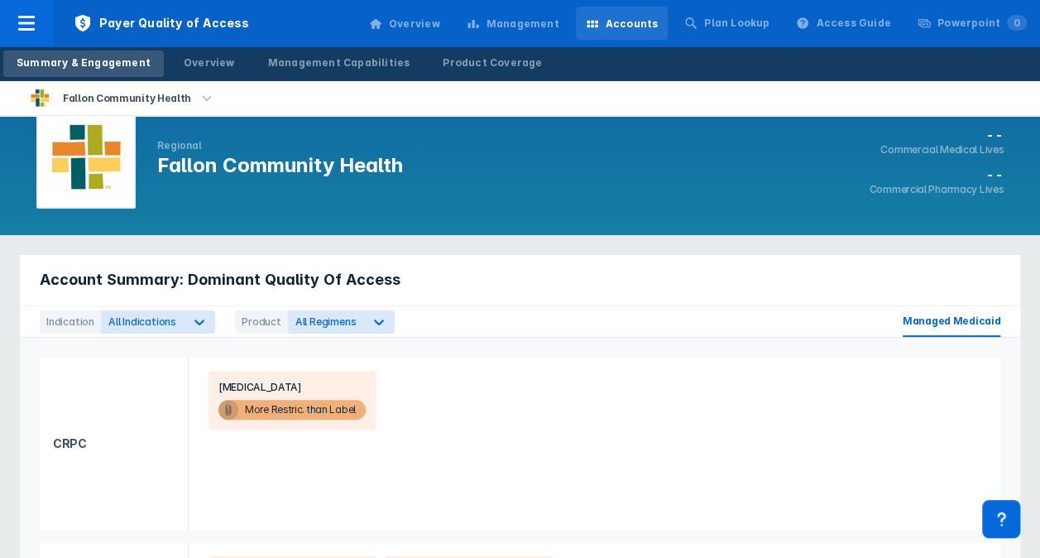 This screenshot has height=558, width=1040. I want to click on span: All Regimens, so click(326, 321).